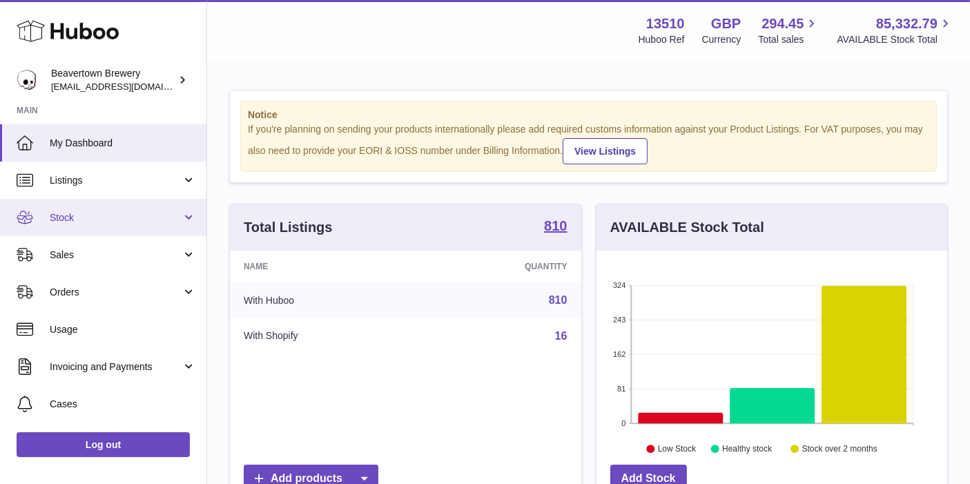  What do you see at coordinates (619, 320) in the screenshot?
I see `text: 243` at bounding box center [619, 320].